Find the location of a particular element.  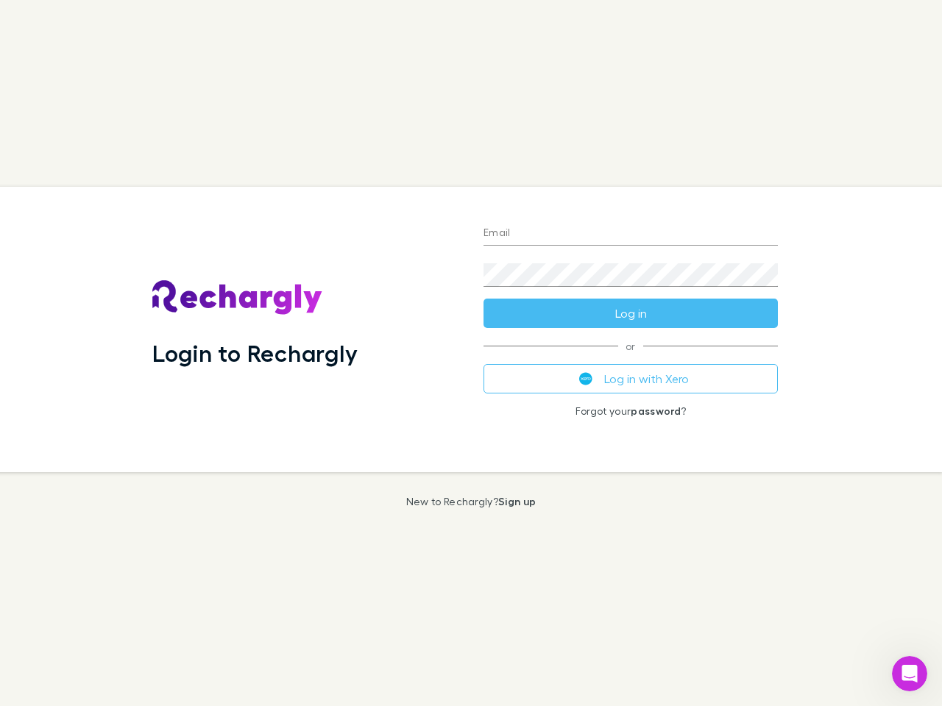

a: Sign up is located at coordinates (516, 501).